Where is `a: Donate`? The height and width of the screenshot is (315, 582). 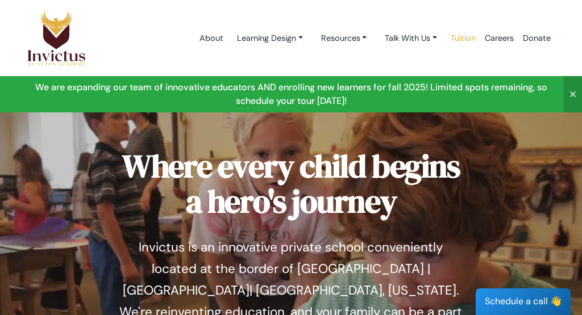
a: Donate is located at coordinates (537, 38).